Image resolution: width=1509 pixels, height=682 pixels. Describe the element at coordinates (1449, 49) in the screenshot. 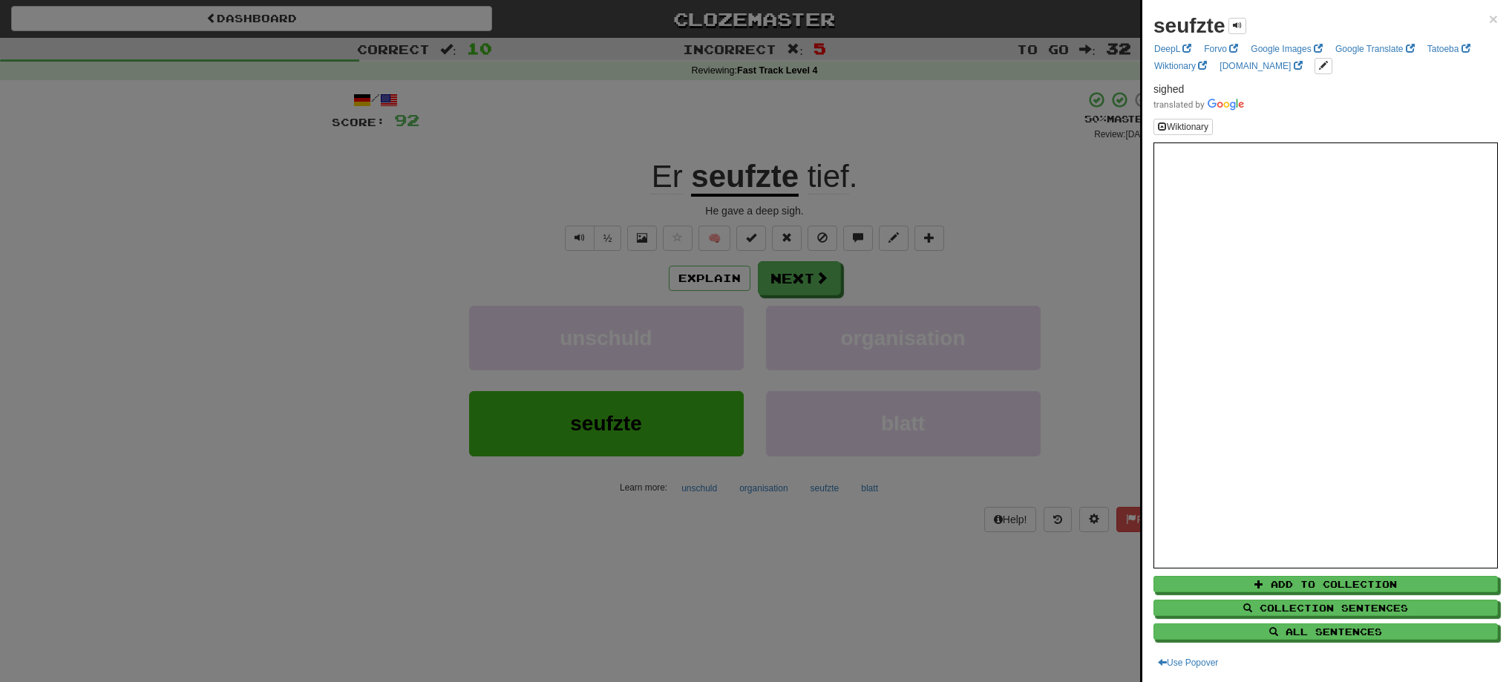

I see `a: Tatoeba` at that location.